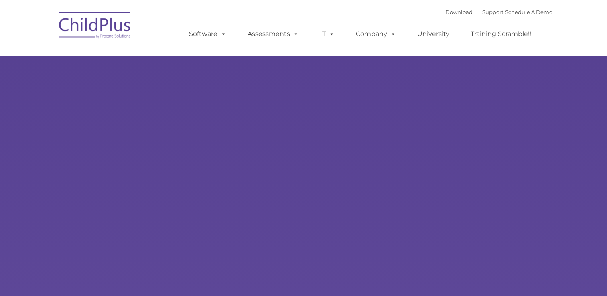 The image size is (607, 296). Describe the element at coordinates (328, 34) in the screenshot. I see `a: IT` at that location.